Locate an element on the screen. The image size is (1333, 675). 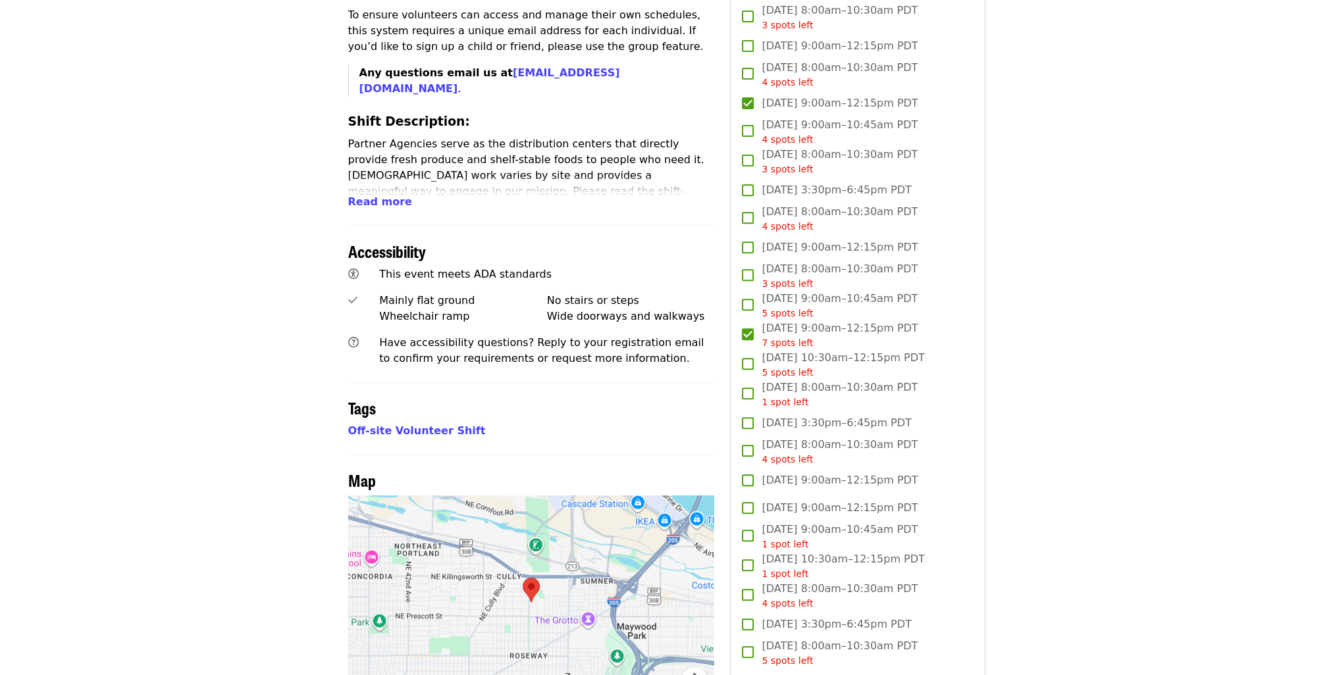
div: No stairs or steps is located at coordinates (631, 301).